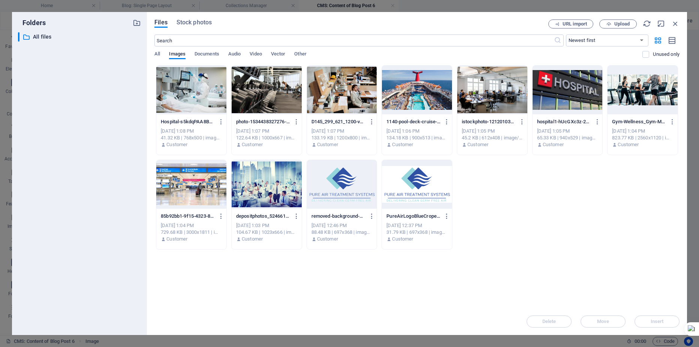 The width and height of the screenshot is (699, 347). Describe the element at coordinates (339, 216) in the screenshot. I see `p: removed-background-nCd-9SzTO4uZpZ9KXhJieg.png` at that location.